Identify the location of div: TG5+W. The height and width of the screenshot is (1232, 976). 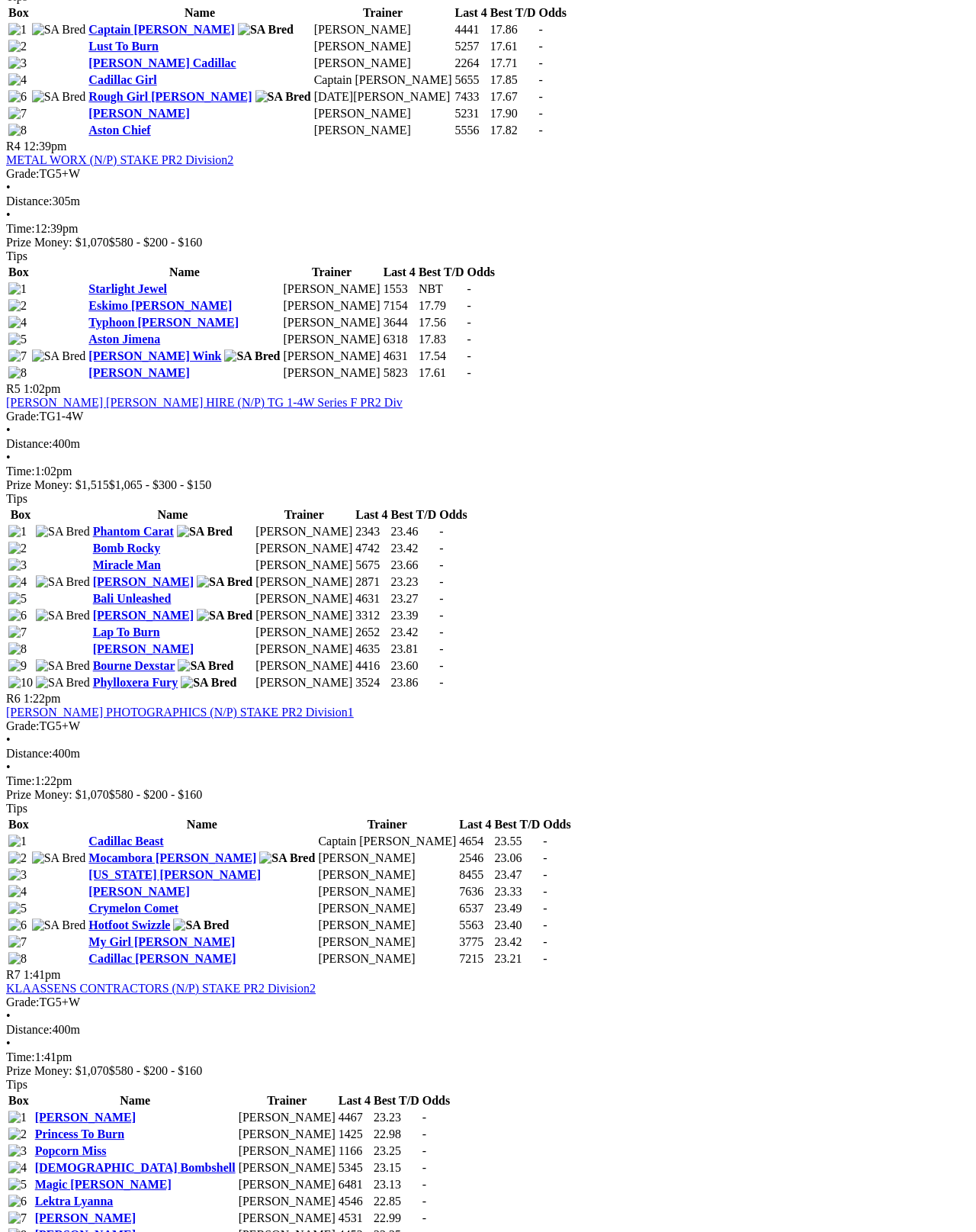
(488, 726).